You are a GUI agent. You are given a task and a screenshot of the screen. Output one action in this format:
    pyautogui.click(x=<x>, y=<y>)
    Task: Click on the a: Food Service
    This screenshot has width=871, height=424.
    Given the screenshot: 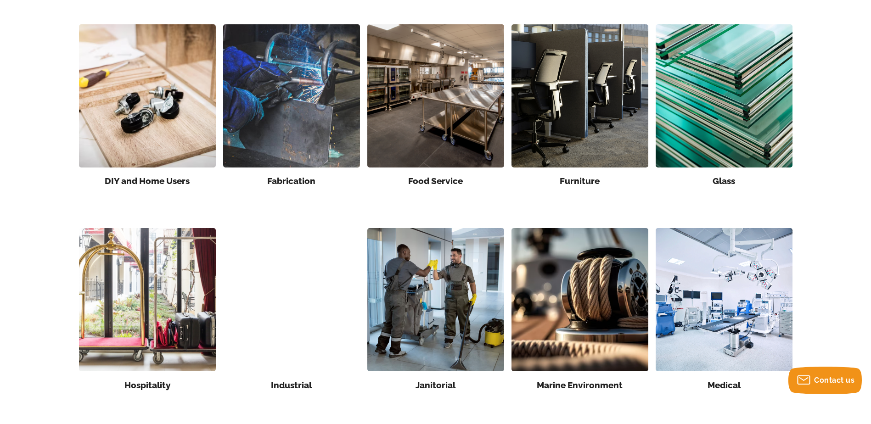 What is the action you would take?
    pyautogui.click(x=435, y=181)
    